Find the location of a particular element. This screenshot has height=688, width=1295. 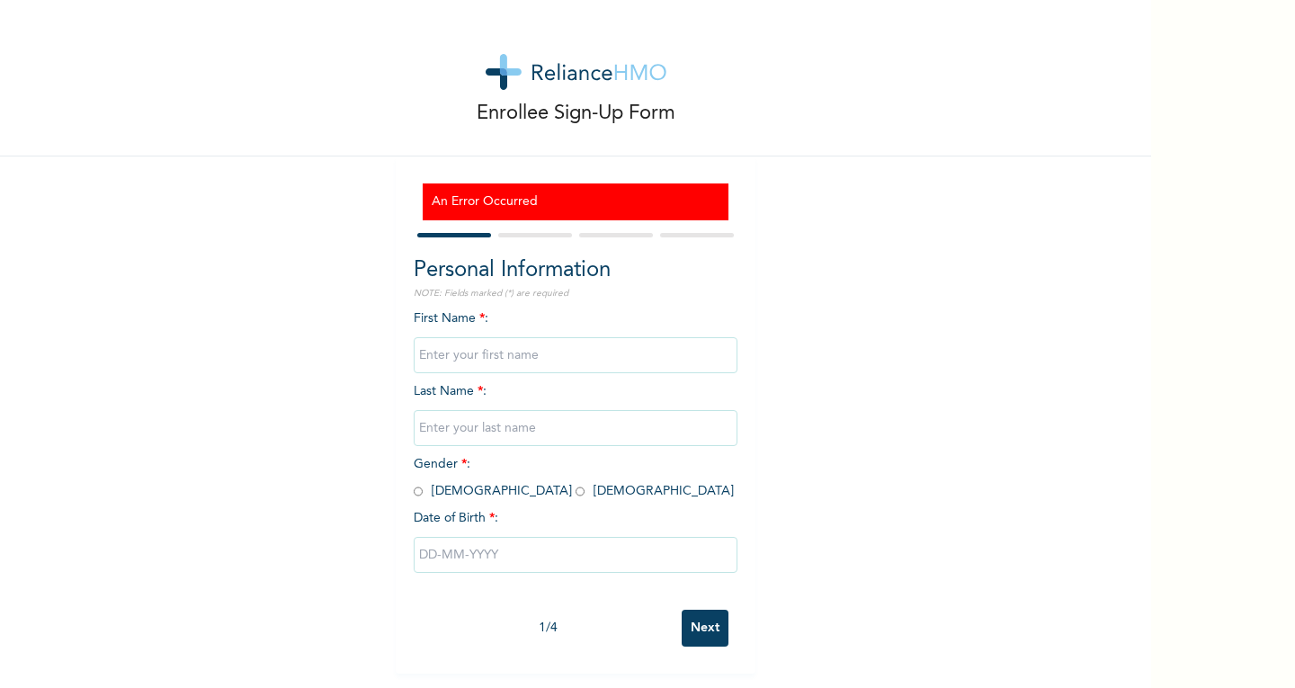

p: Enrollee Sign-Up Form is located at coordinates (576, 113).